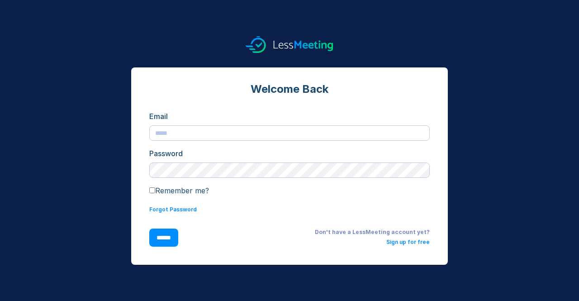 The height and width of the screenshot is (301, 579). Describe the element at coordinates (290, 116) in the screenshot. I see `div: Email` at that location.